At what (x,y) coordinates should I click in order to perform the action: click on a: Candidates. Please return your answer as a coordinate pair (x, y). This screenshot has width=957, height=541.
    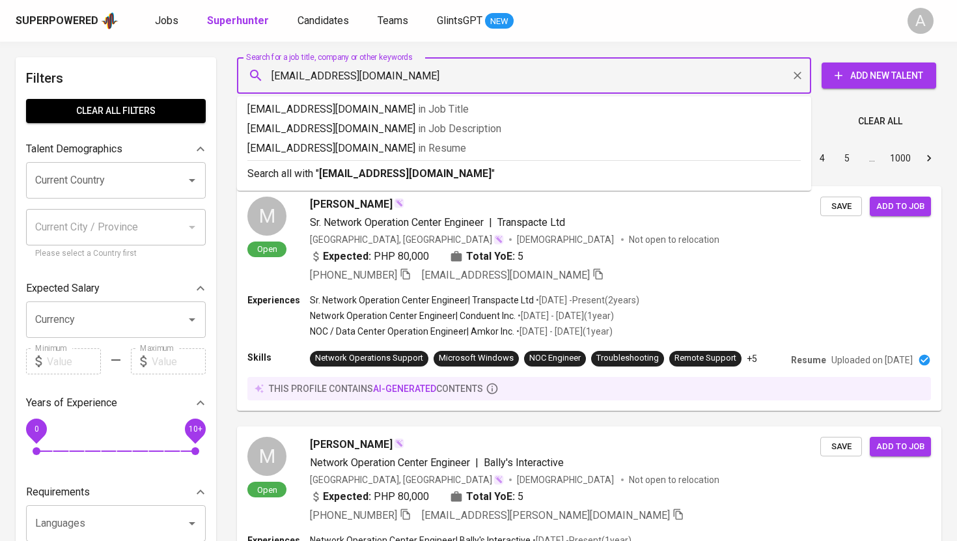
    Looking at the image, I should click on (324, 21).